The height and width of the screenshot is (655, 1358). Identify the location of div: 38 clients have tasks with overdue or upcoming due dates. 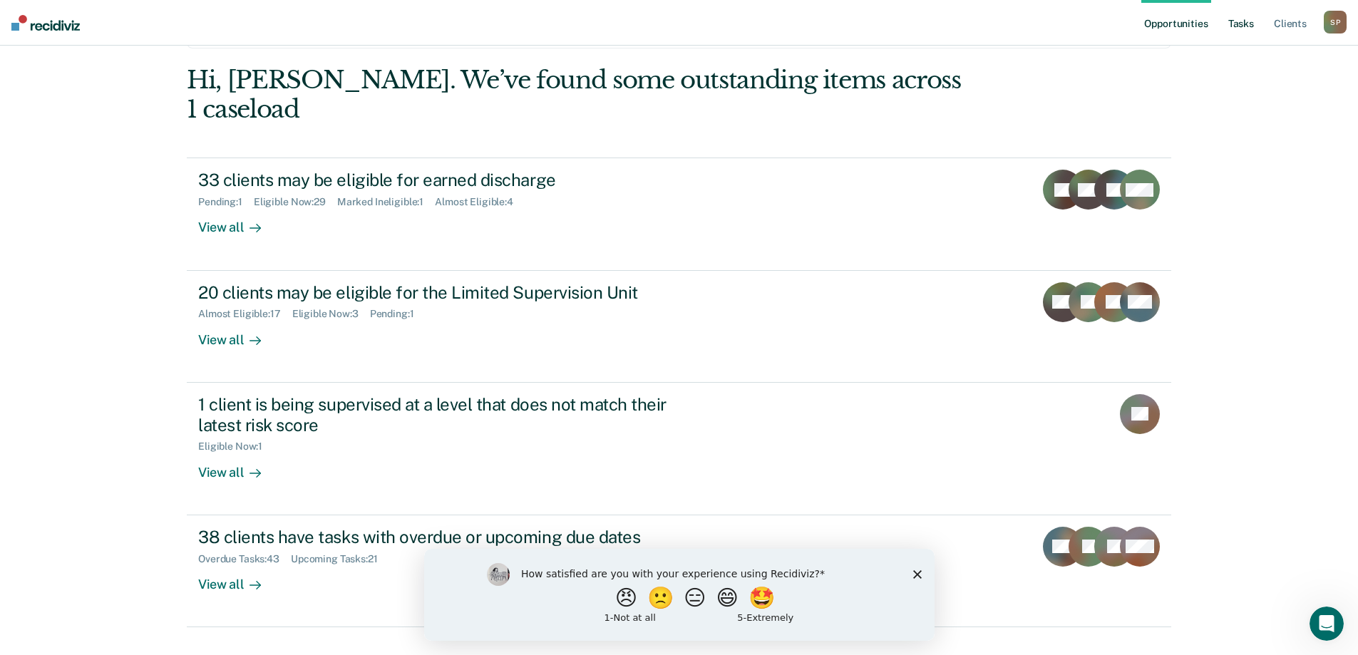
(448, 537).